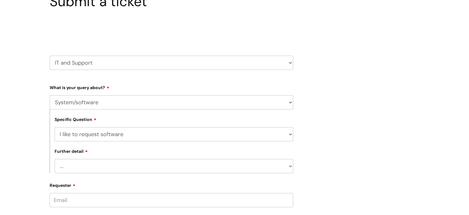 The image size is (469, 215). What do you see at coordinates (172, 30) in the screenshot?
I see `h2: Select issue type` at bounding box center [172, 30].